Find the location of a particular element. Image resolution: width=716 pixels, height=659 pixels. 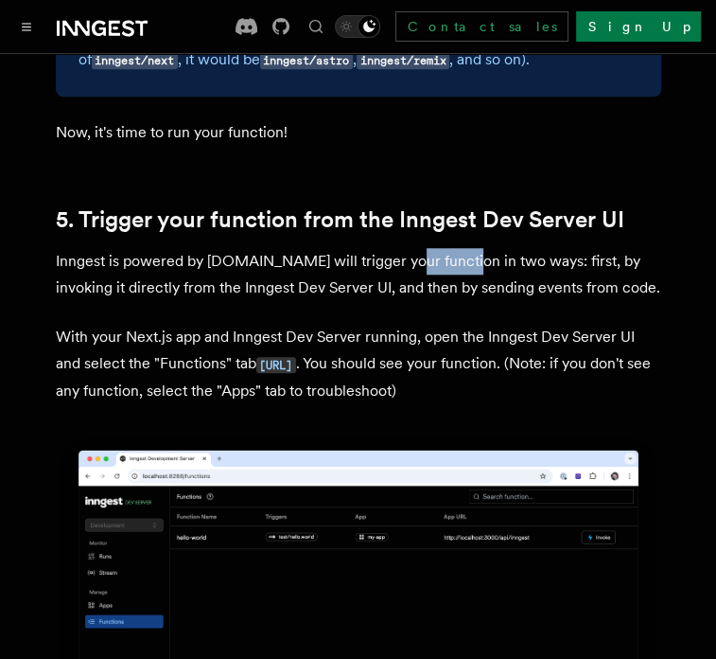

code: inngest/remix is located at coordinates (403, 61).